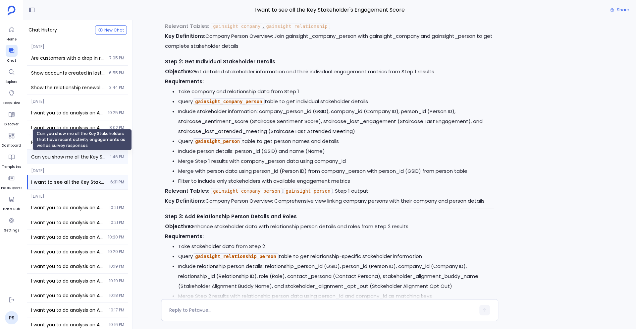 The height and width of the screenshot is (329, 636). What do you see at coordinates (12, 11) in the screenshot?
I see `img: petavue logo` at bounding box center [12, 11].